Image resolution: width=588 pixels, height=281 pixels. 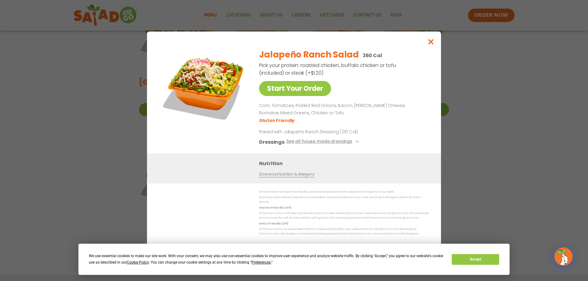 I want to click on p: Pick your protein: roasted chicken, buffalo chicken or tofu (included) or steak (+$1.20), so click(x=328, y=69).